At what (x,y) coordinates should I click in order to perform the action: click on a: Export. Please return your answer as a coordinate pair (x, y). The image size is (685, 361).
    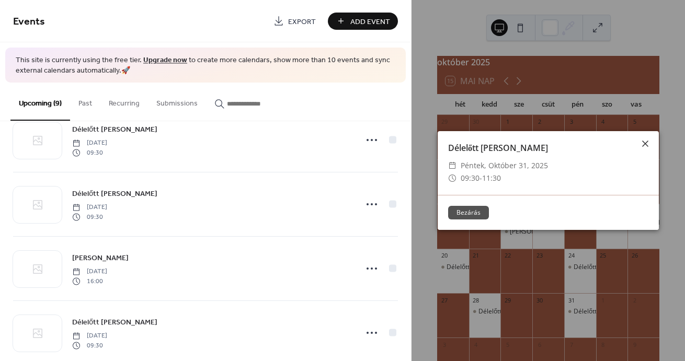
    Looking at the image, I should click on (294, 21).